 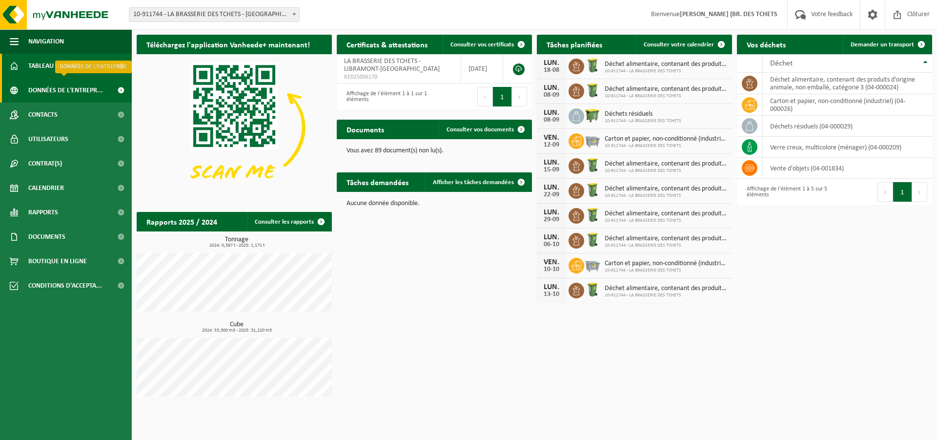 I want to click on div: 12-09, so click(x=551, y=145).